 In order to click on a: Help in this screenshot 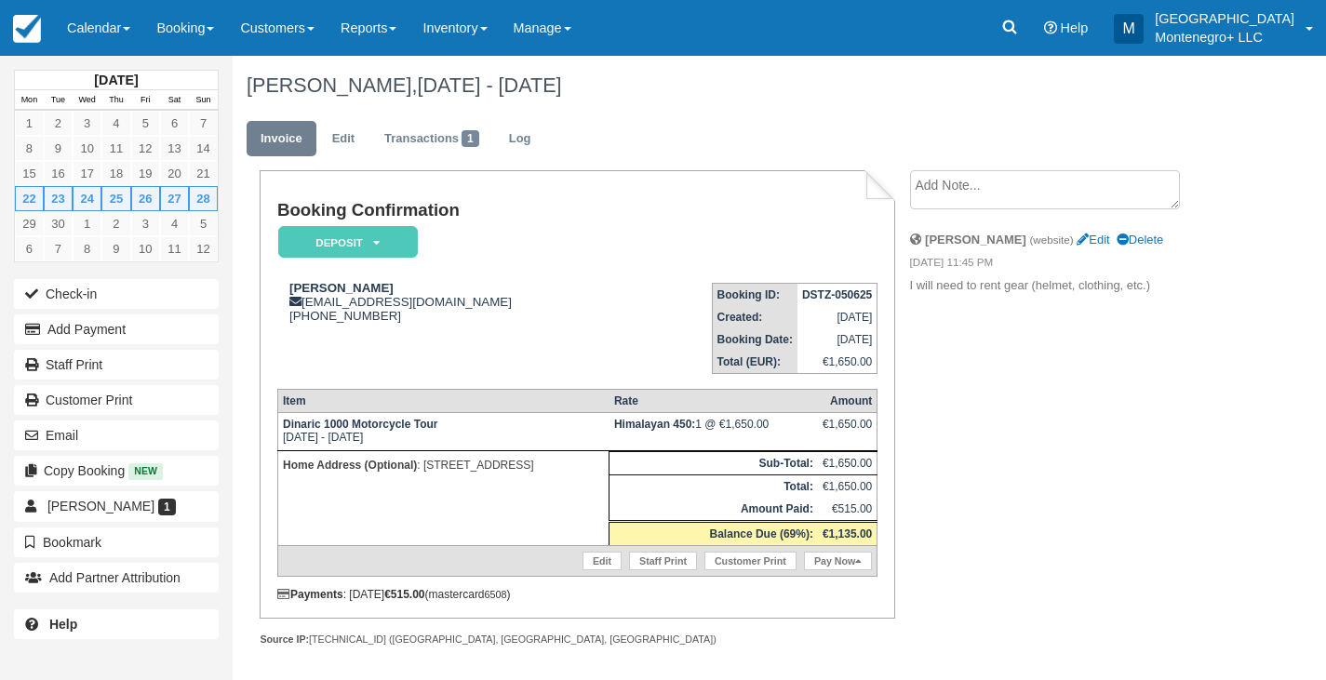, I will do `click(116, 624)`.